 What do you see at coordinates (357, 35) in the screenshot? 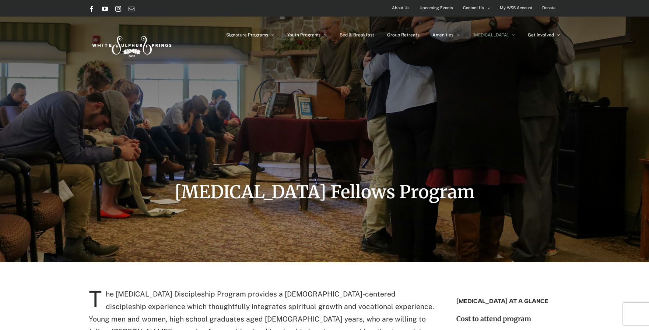
I see `span: Bed & Breakfast` at bounding box center [357, 35].